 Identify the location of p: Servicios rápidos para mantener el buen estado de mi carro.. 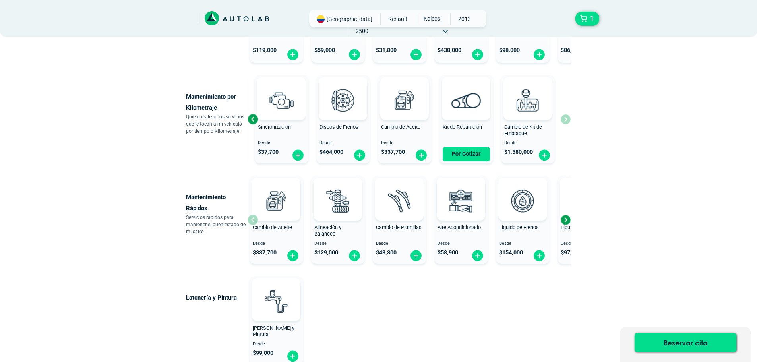
(217, 225).